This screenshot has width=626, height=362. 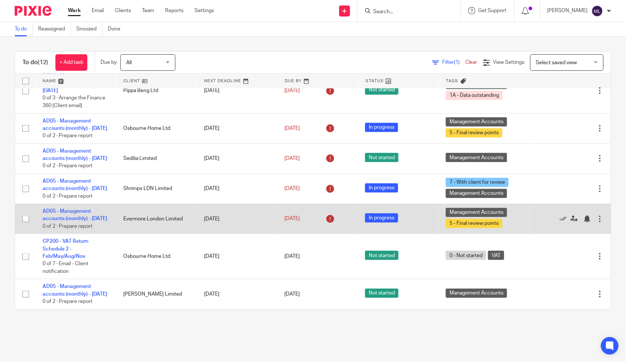 What do you see at coordinates (117, 29) in the screenshot?
I see `a: Done` at bounding box center [117, 29].